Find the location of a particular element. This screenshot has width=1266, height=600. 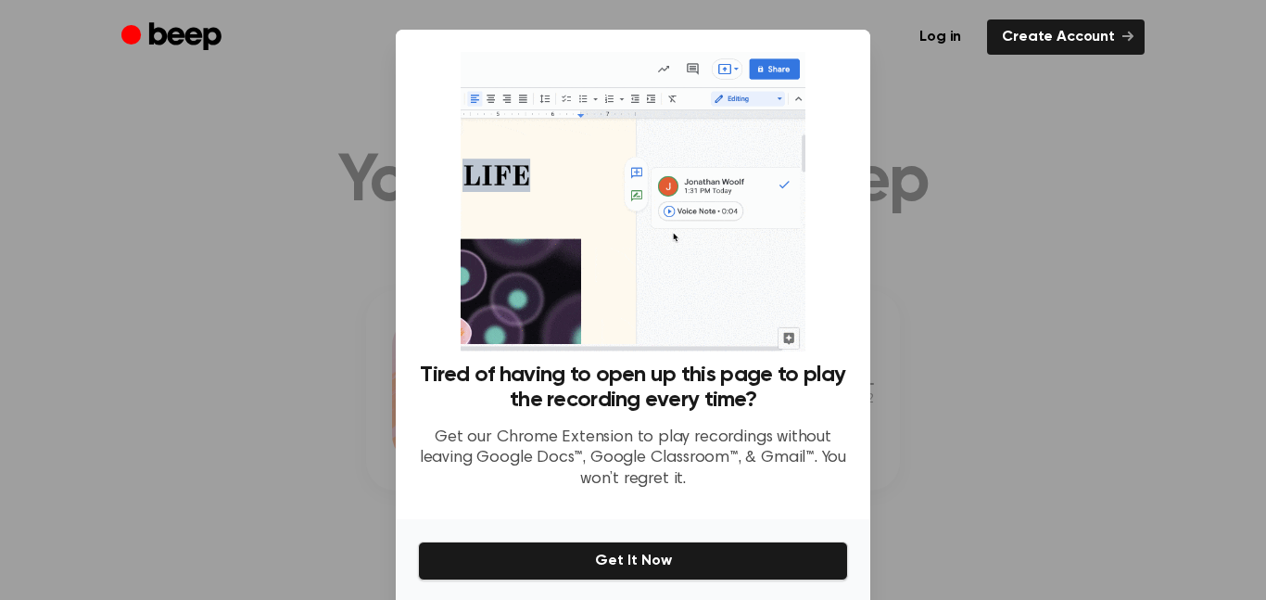

a: Create Account is located at coordinates (1066, 37).